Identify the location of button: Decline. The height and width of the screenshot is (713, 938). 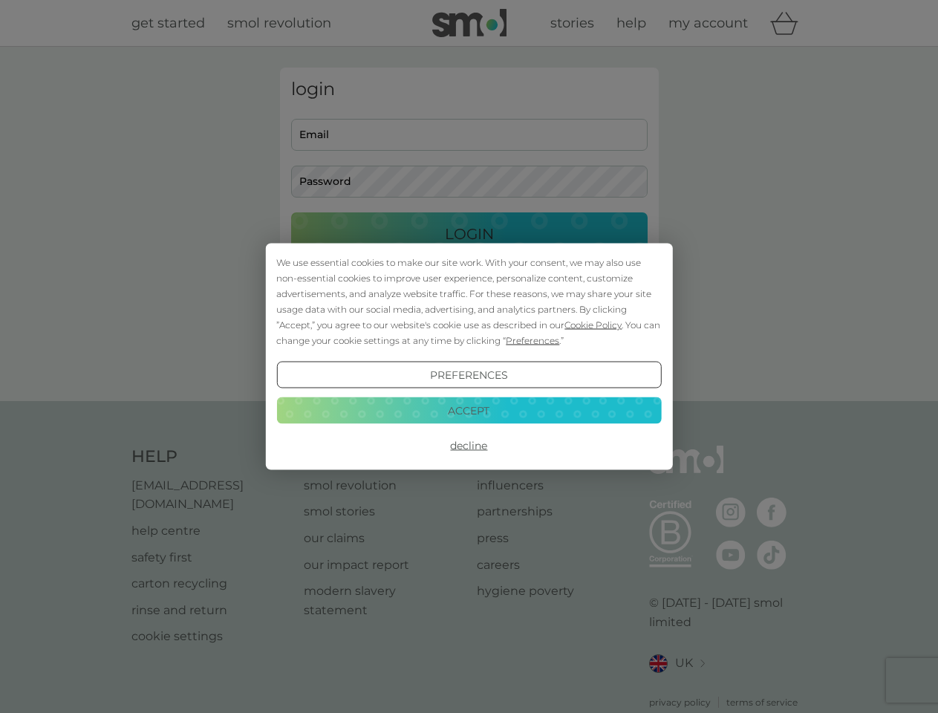
(469, 446).